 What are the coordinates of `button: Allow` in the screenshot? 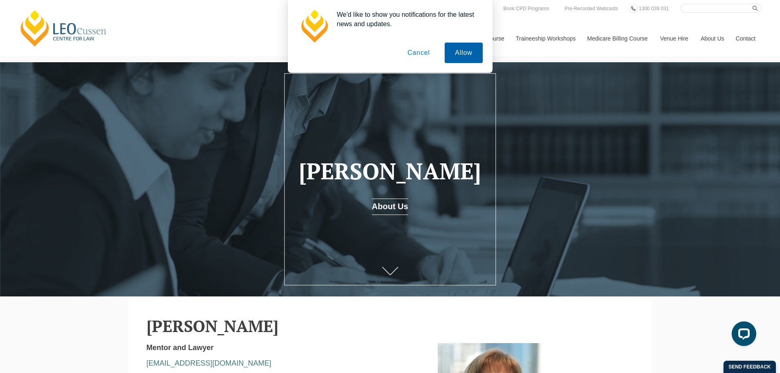 It's located at (463, 53).